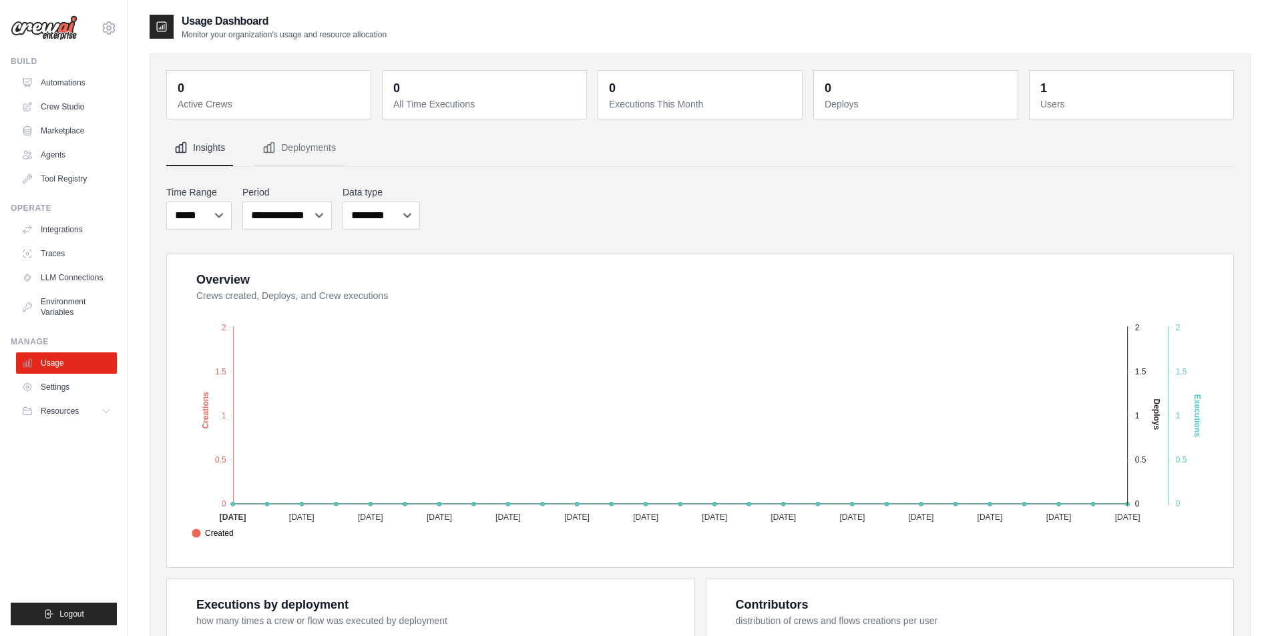  I want to click on a: Usage, so click(66, 363).